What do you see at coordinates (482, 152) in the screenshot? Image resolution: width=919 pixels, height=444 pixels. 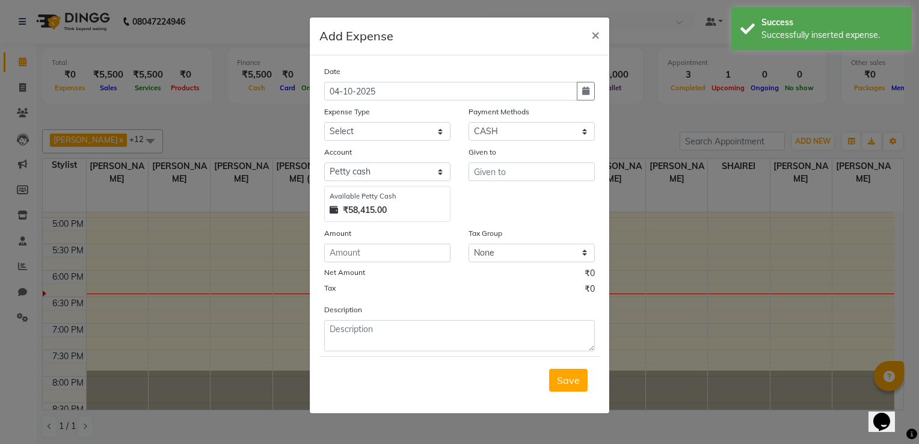 I see `label: Given to` at bounding box center [482, 152].